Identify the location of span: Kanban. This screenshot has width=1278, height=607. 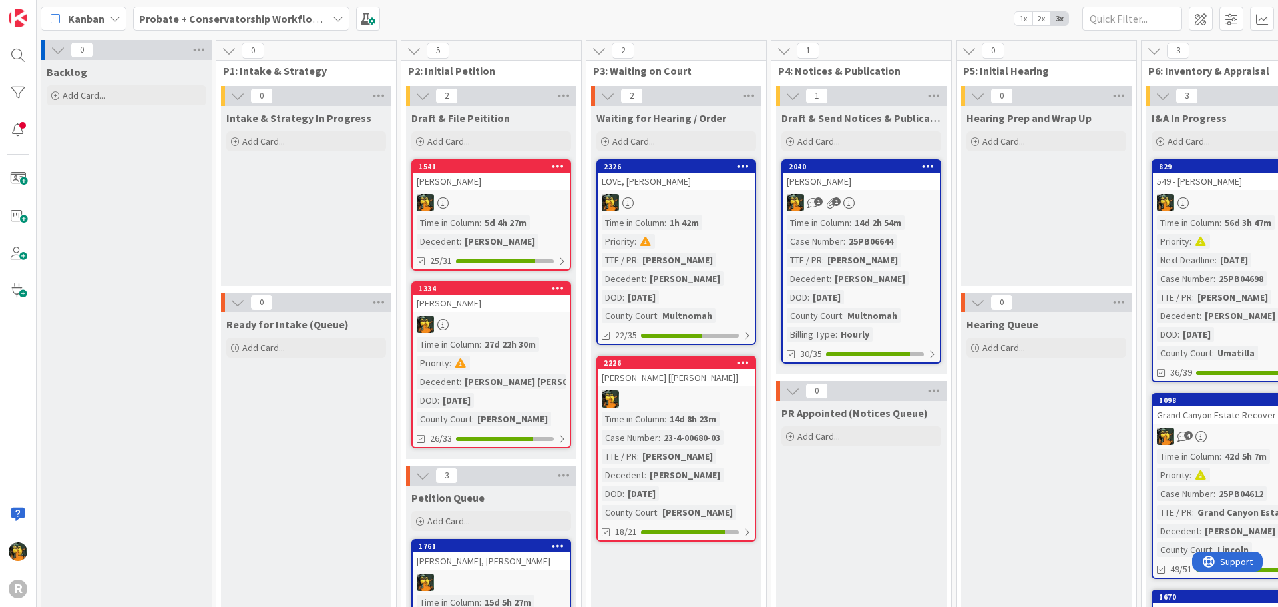
(86, 19).